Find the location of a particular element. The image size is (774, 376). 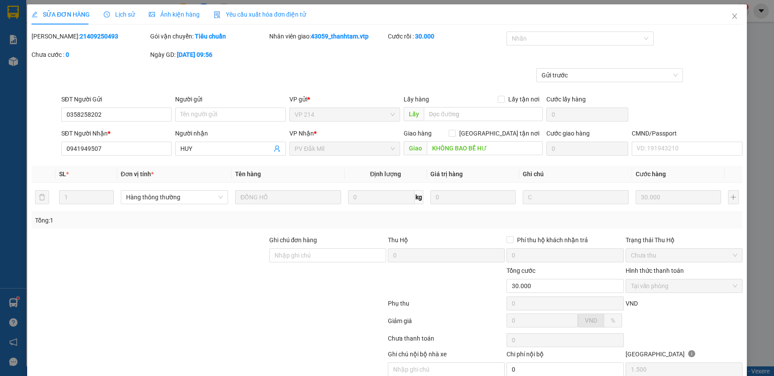

div: Người nhận is located at coordinates (230, 133).